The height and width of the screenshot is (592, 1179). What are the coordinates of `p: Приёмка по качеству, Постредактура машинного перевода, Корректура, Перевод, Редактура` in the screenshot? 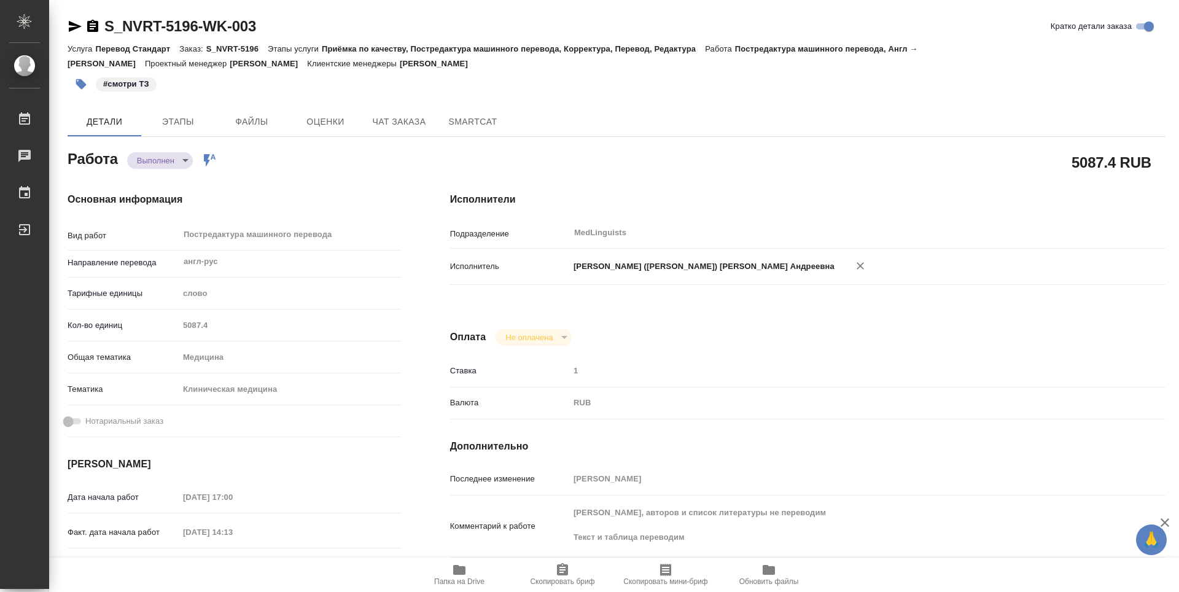 It's located at (514, 49).